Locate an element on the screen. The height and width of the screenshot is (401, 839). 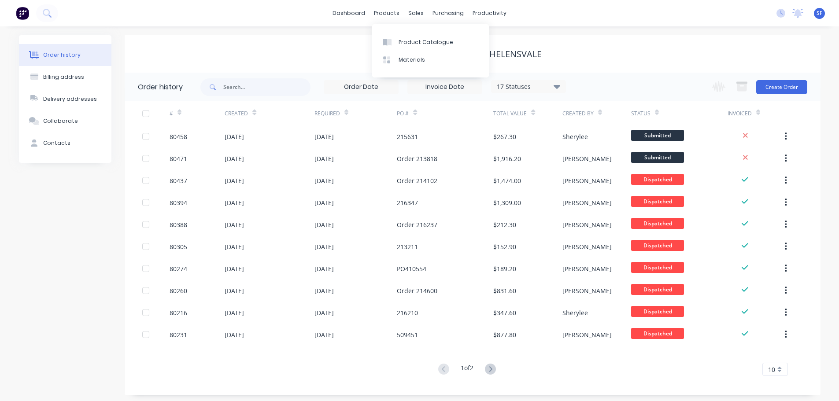
div: $189.20 is located at coordinates (505, 269).